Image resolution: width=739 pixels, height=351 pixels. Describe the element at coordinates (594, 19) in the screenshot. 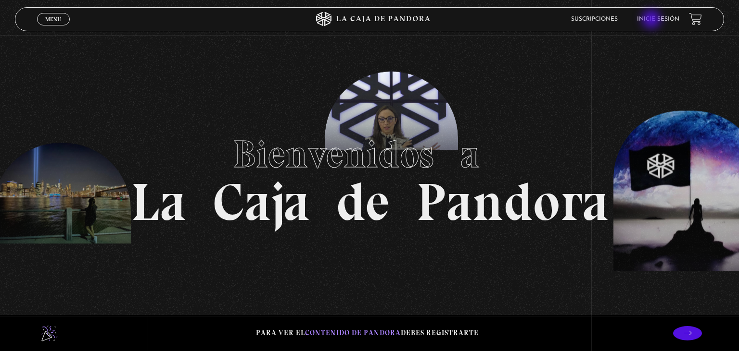

I see `a: Suscripciones` at that location.